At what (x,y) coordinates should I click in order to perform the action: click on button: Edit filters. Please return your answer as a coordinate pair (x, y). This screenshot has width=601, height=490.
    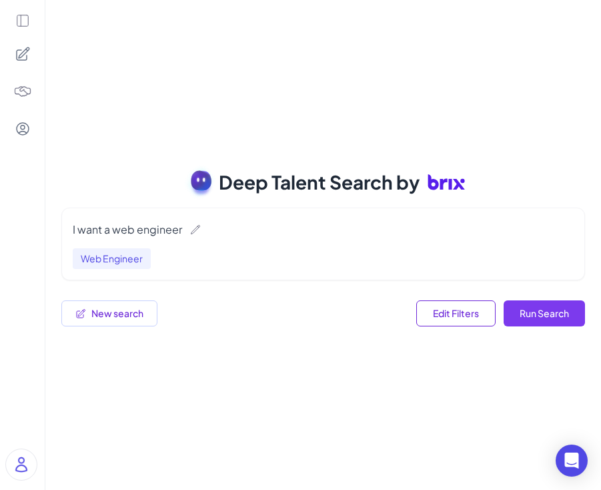
    Looking at the image, I should click on (456, 313).